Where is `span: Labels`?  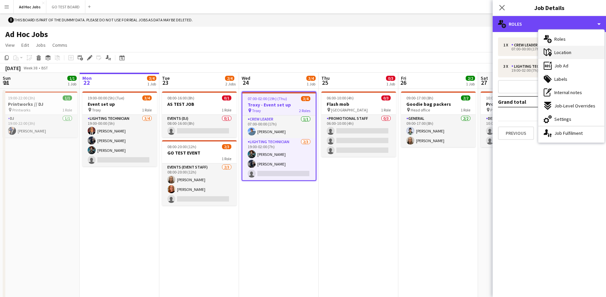 span: Labels is located at coordinates (561, 79).